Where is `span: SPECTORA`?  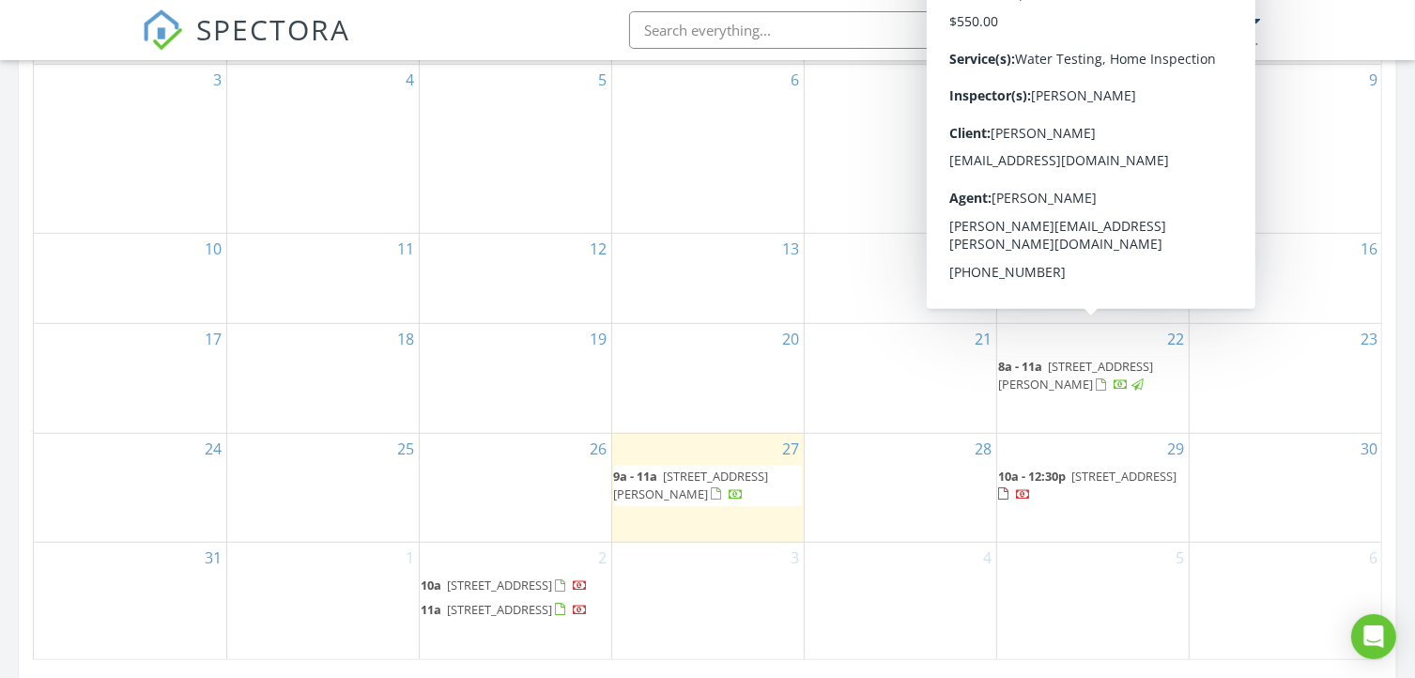 span: SPECTORA is located at coordinates (273, 29).